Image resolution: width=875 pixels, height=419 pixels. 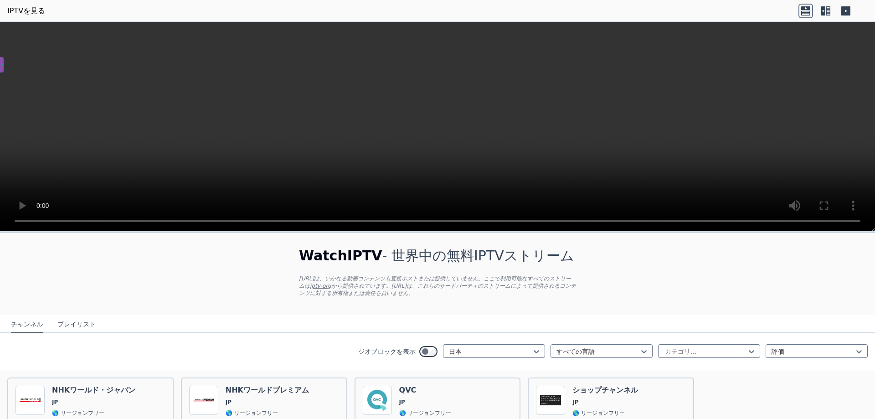 I want to click on font: プレイリスト, so click(x=77, y=324).